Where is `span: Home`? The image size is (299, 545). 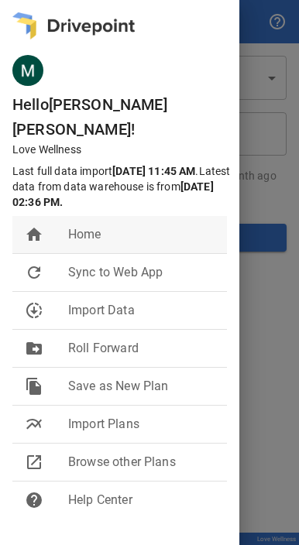
span: Home is located at coordinates (141, 235).